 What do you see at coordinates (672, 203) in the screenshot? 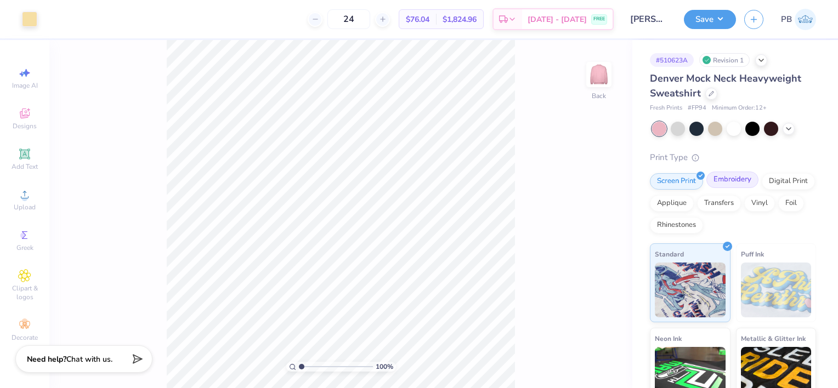
I see `div: Applique` at bounding box center [672, 203].